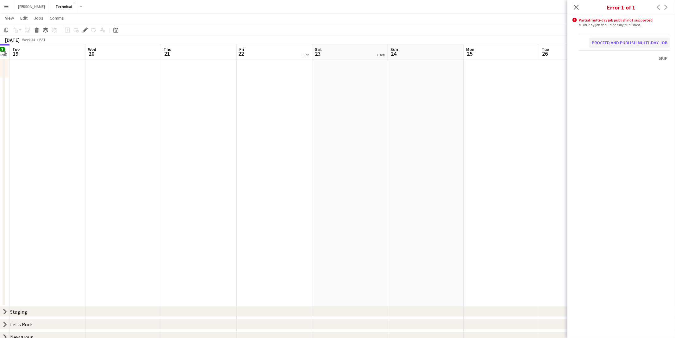  I want to click on span: Jobs, so click(39, 18).